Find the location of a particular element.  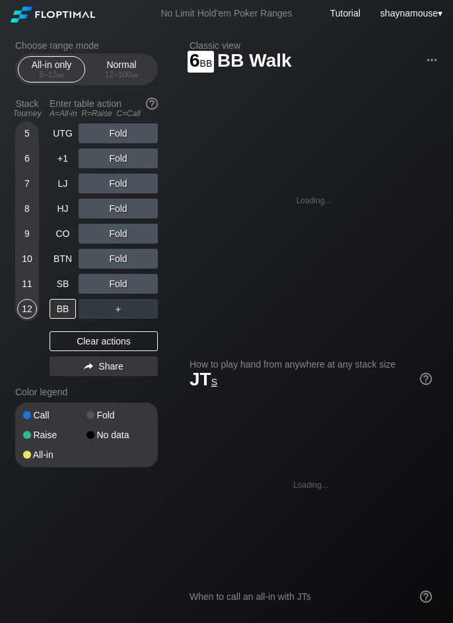

div: 6 is located at coordinates (27, 158).